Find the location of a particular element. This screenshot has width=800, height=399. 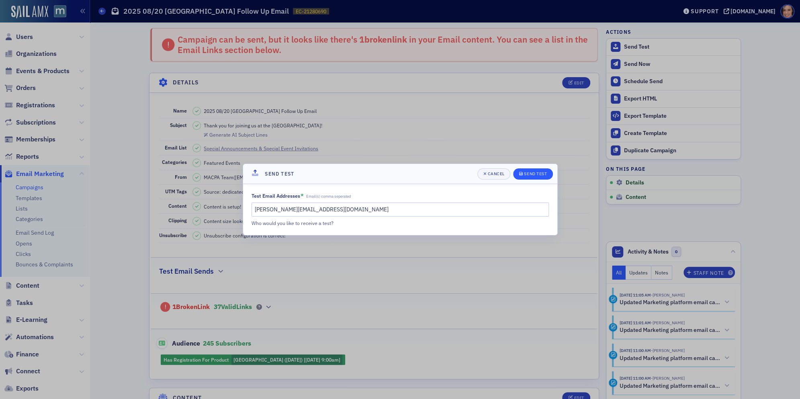

button: Send Test is located at coordinates (532, 174).